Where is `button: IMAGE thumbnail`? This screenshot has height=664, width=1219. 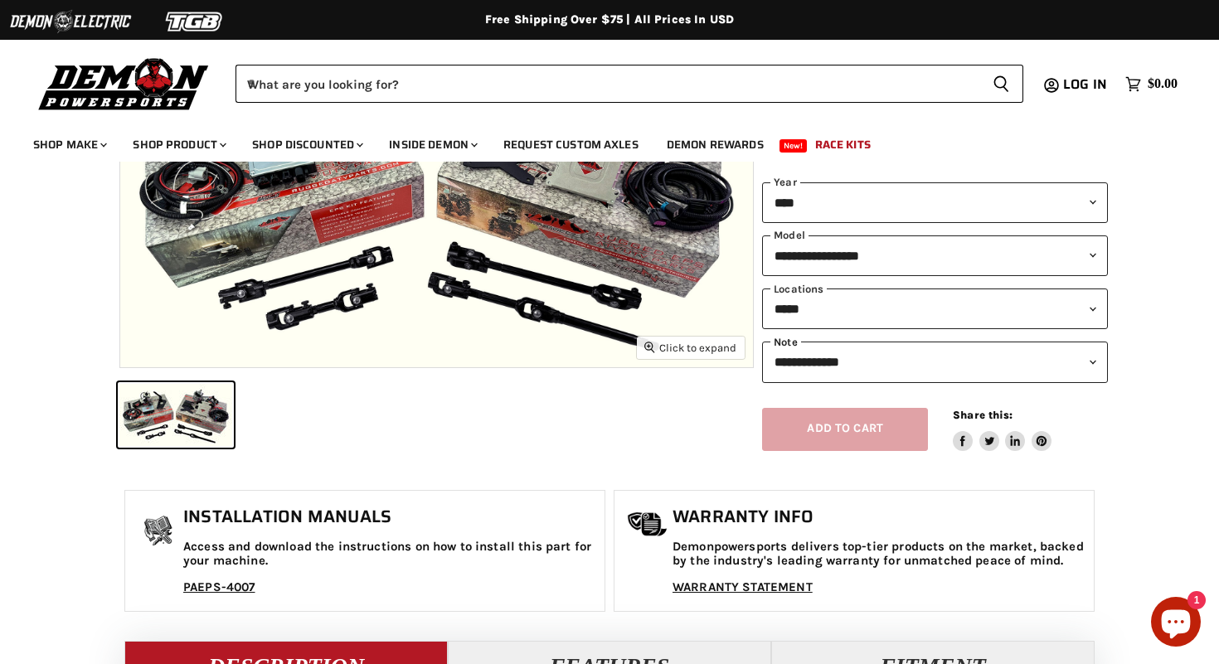
button: IMAGE thumbnail is located at coordinates (176, 415).